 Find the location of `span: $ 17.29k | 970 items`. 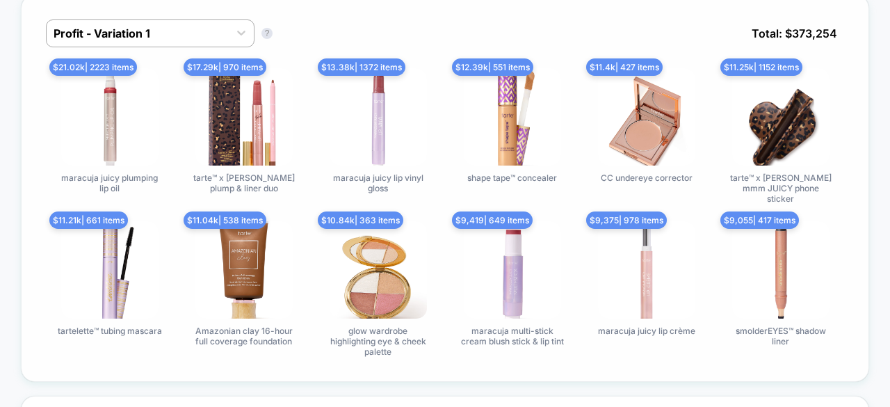

span: $ 17.29k | 970 items is located at coordinates (225, 67).